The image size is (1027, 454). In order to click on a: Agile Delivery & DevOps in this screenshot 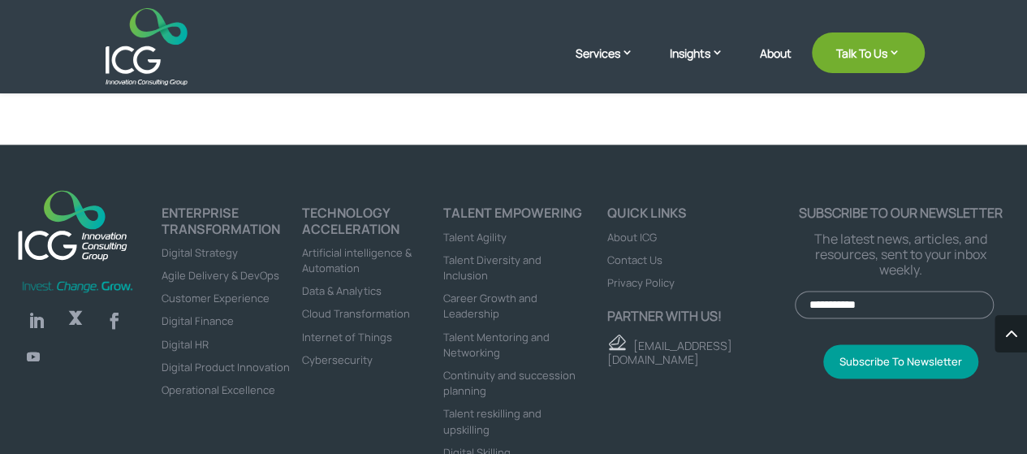, I will do `click(220, 275)`.